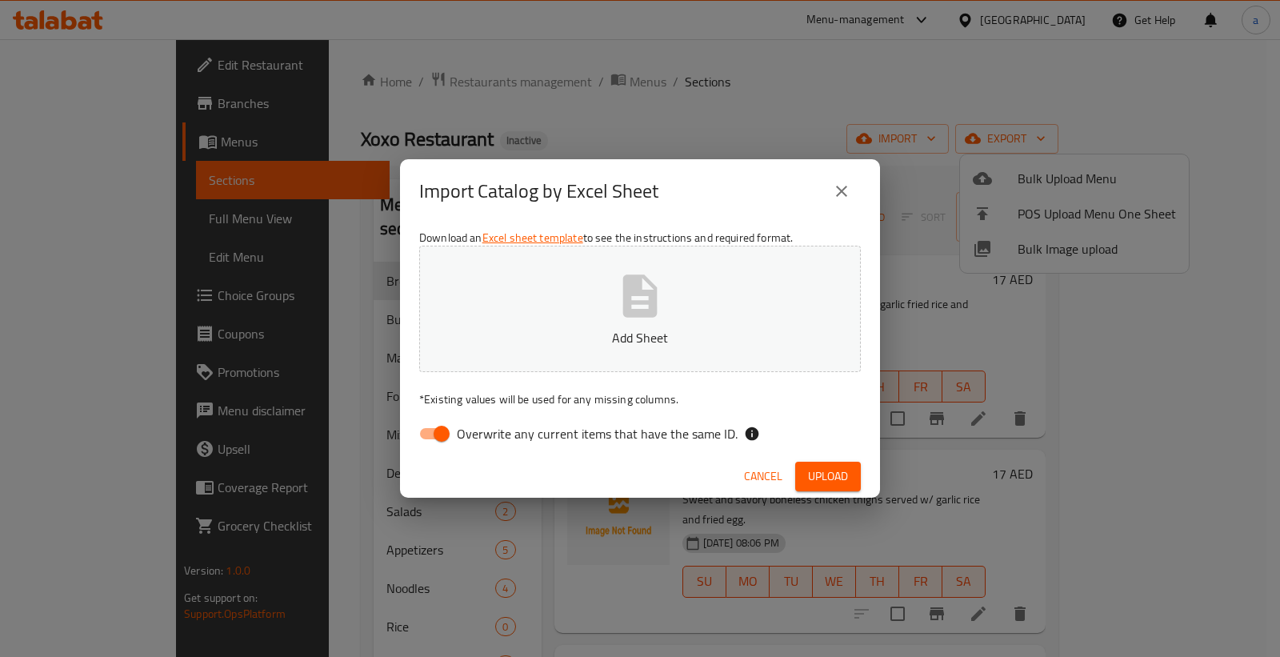  What do you see at coordinates (538, 191) in the screenshot?
I see `h2: Import Catalog by Excel Sheet` at bounding box center [538, 191].